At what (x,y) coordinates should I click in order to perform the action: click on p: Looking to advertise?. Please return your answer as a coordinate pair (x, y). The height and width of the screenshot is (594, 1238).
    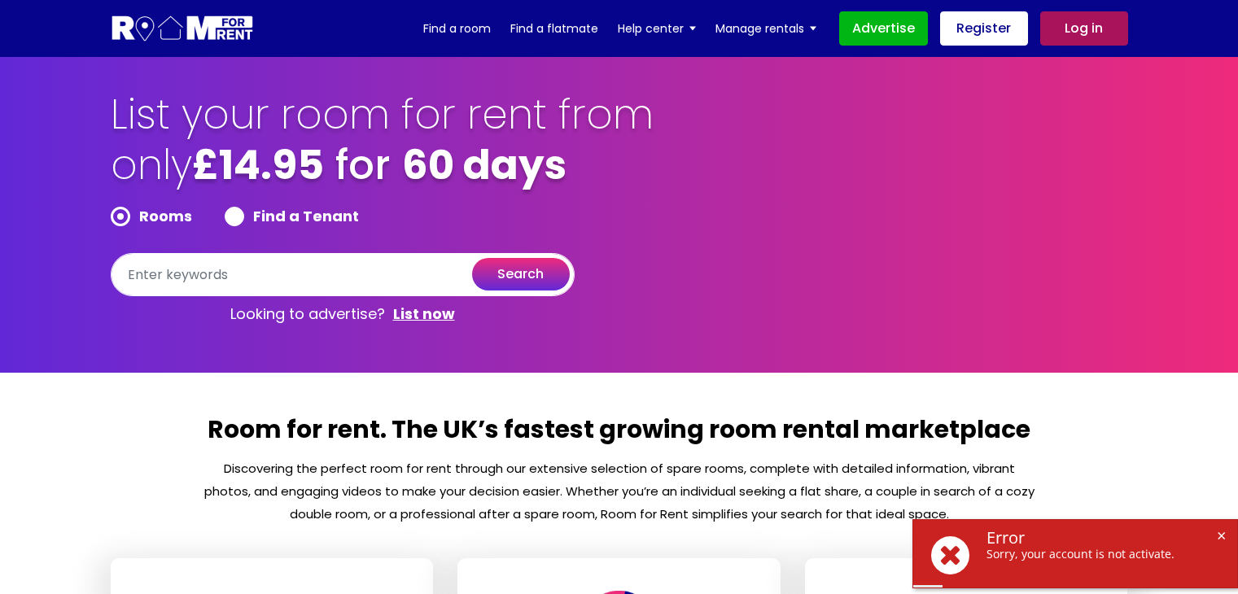
    Looking at the image, I should click on (343, 314).